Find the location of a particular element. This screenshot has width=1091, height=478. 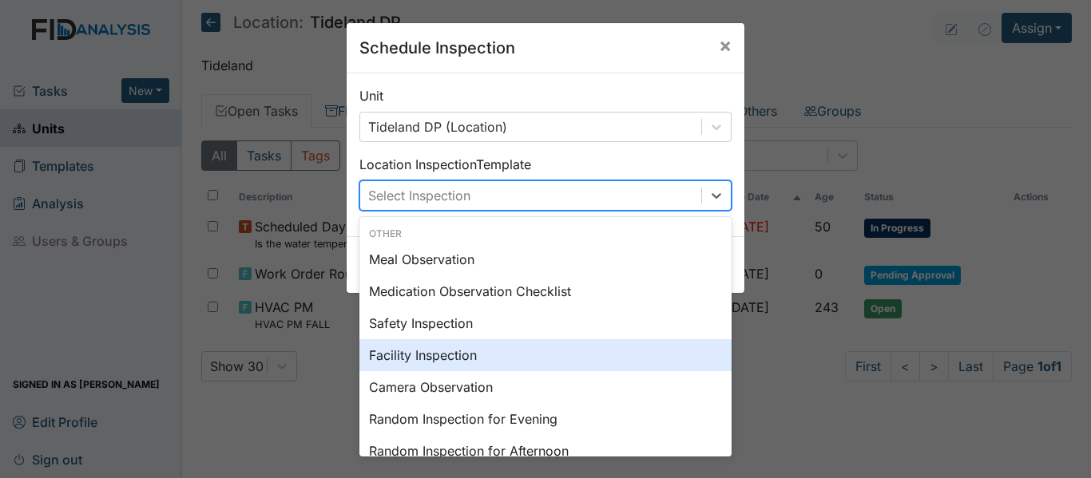

label: Unit is located at coordinates (371, 96).